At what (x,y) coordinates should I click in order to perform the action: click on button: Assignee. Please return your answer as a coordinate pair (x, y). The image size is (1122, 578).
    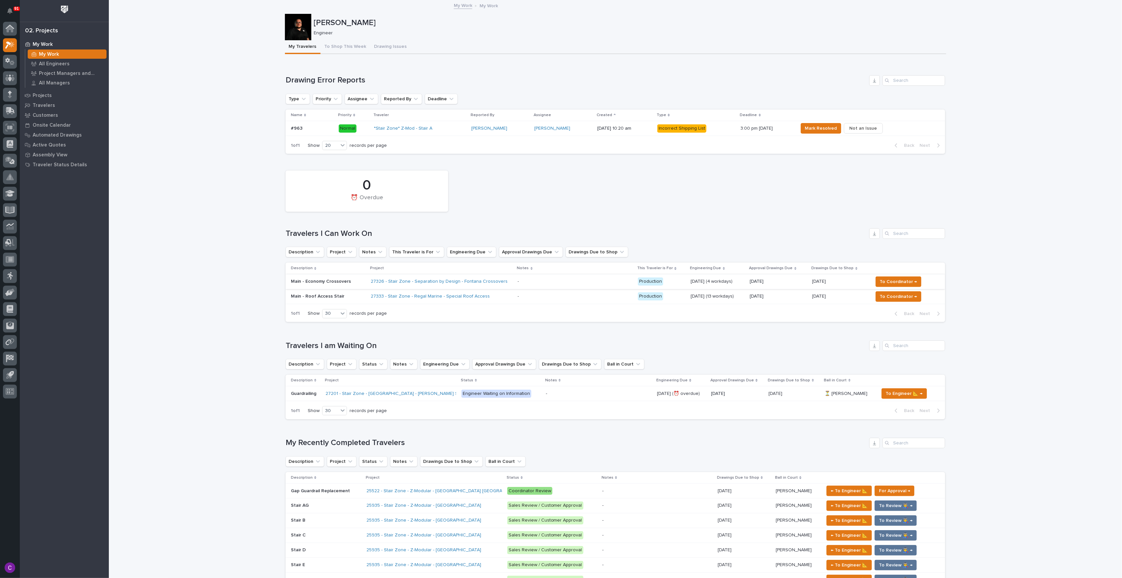
    Looking at the image, I should click on (362, 99).